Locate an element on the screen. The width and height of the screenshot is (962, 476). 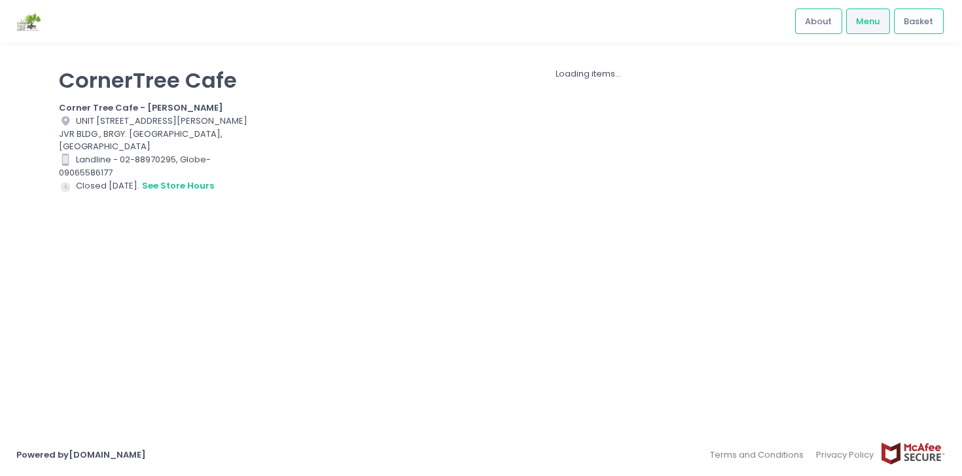
span: About is located at coordinates (818, 22).